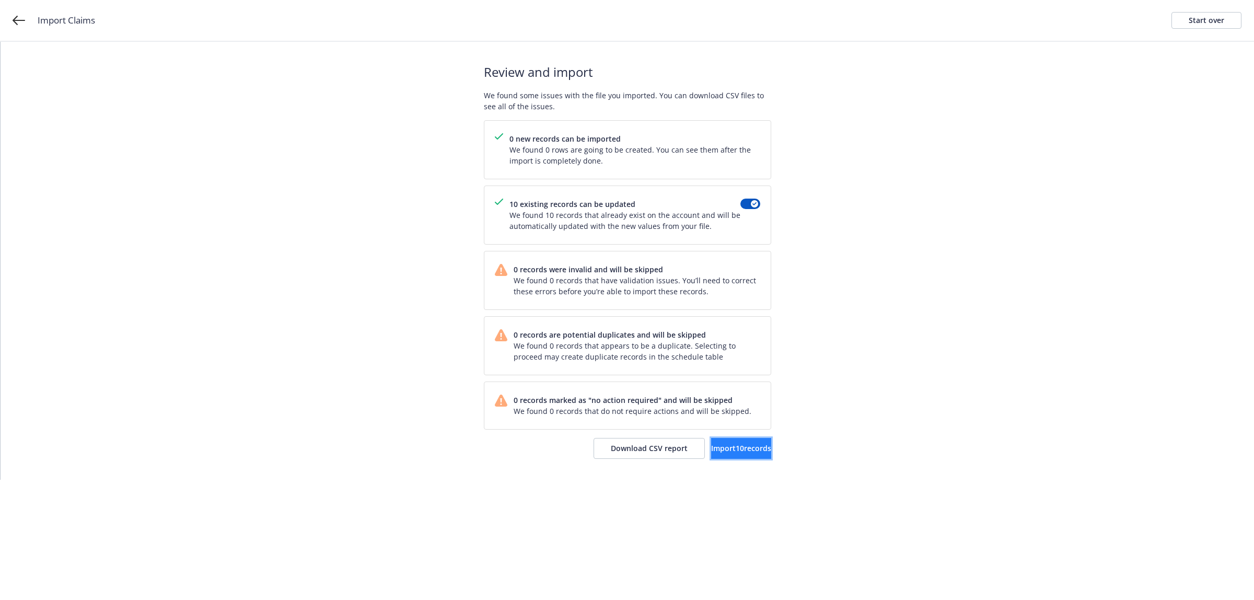 The image size is (1254, 600). Describe the element at coordinates (649, 448) in the screenshot. I see `button: Download CSV report` at that location.